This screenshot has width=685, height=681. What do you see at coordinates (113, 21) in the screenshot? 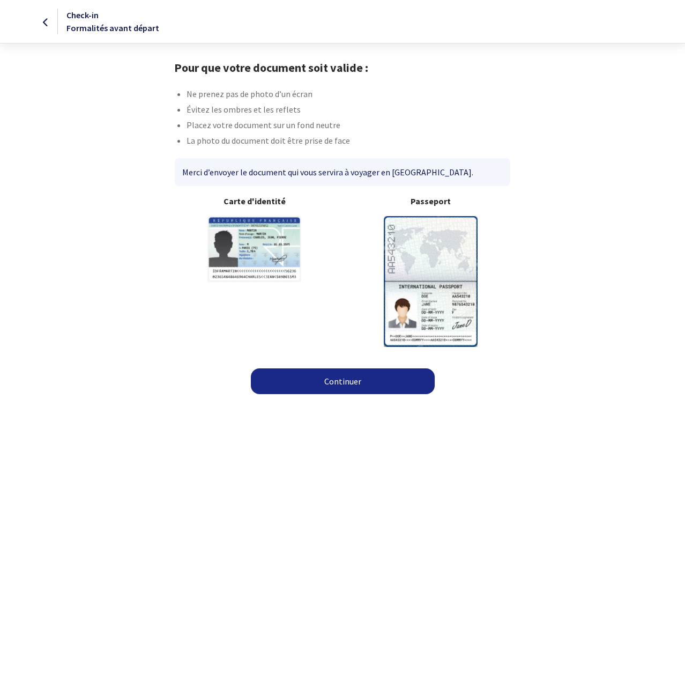
I see `span: Check-in Formalités avant départ` at bounding box center [113, 21].